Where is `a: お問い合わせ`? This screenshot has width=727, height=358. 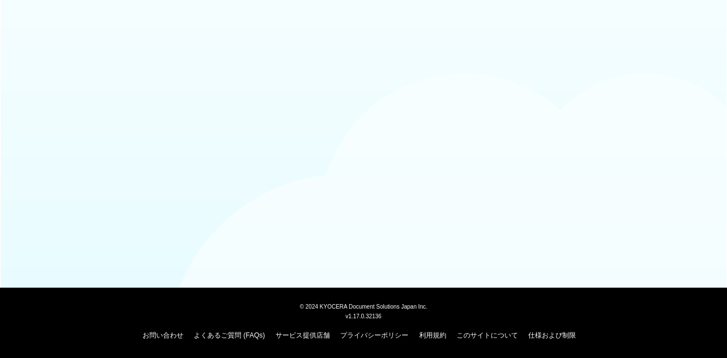
a: お問い合わせ is located at coordinates (163, 336).